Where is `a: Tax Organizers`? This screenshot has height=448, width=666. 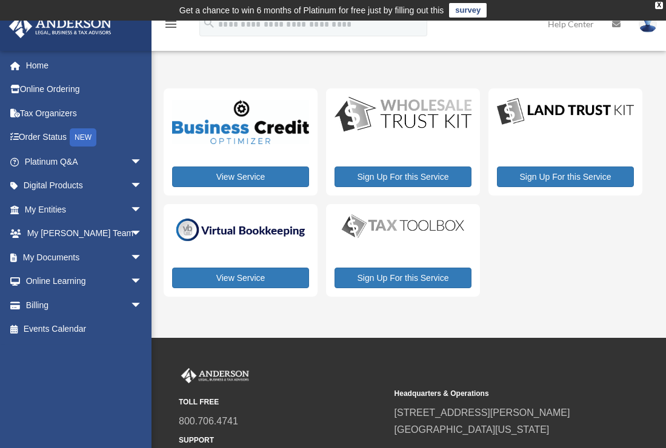
a: Tax Organizers is located at coordinates (84, 113).